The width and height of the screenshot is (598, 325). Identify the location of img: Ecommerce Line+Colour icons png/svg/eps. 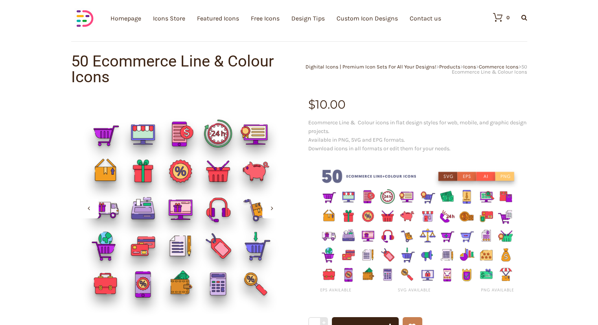
(417, 231).